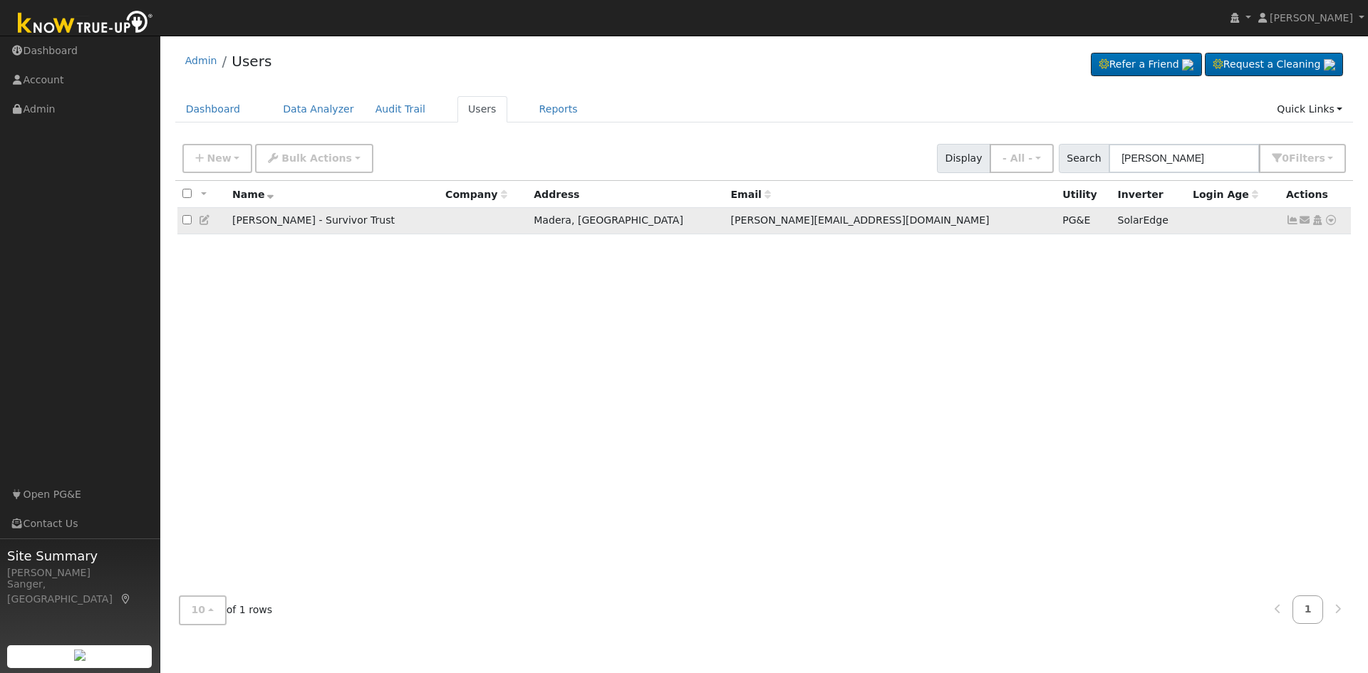 The width and height of the screenshot is (1368, 673). I want to click on a: Dashboard, so click(213, 109).